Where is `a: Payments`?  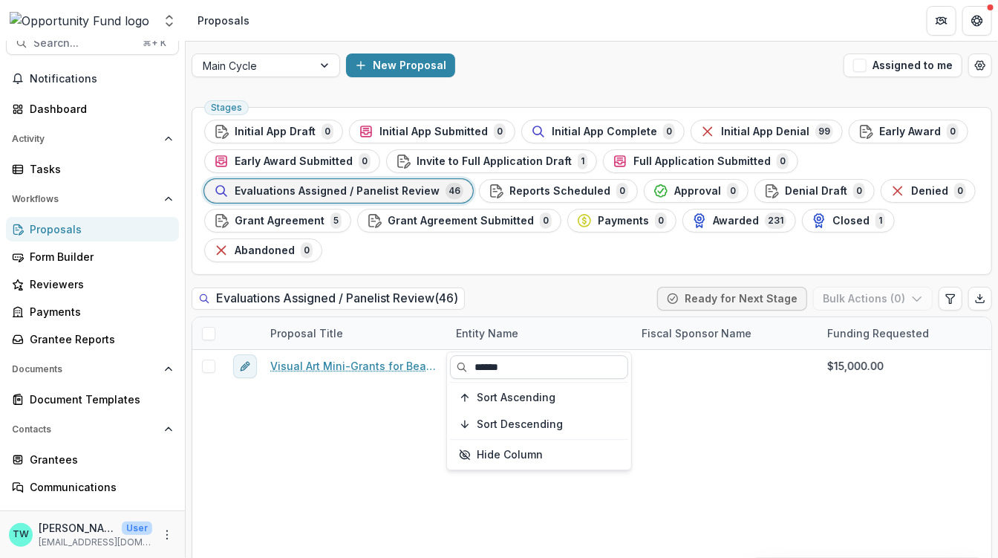 a: Payments is located at coordinates (92, 311).